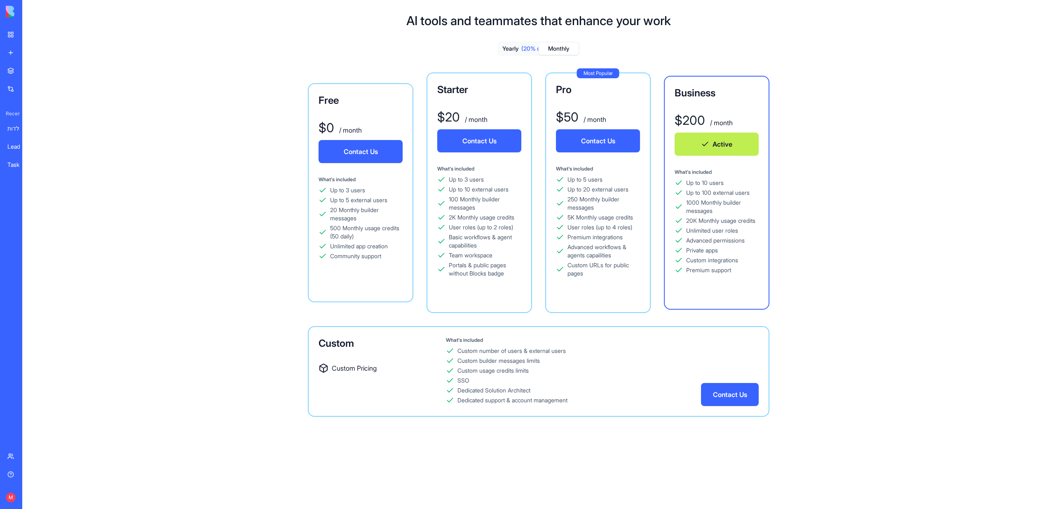  Describe the element at coordinates (717, 93) in the screenshot. I see `div: Business` at that location.